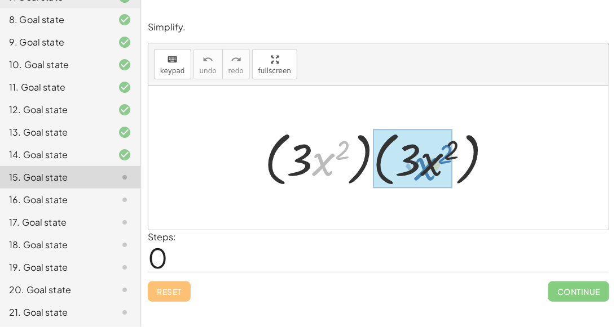 The image size is (616, 327). Describe the element at coordinates (54, 132) in the screenshot. I see `div: 13. Goal state` at that location.